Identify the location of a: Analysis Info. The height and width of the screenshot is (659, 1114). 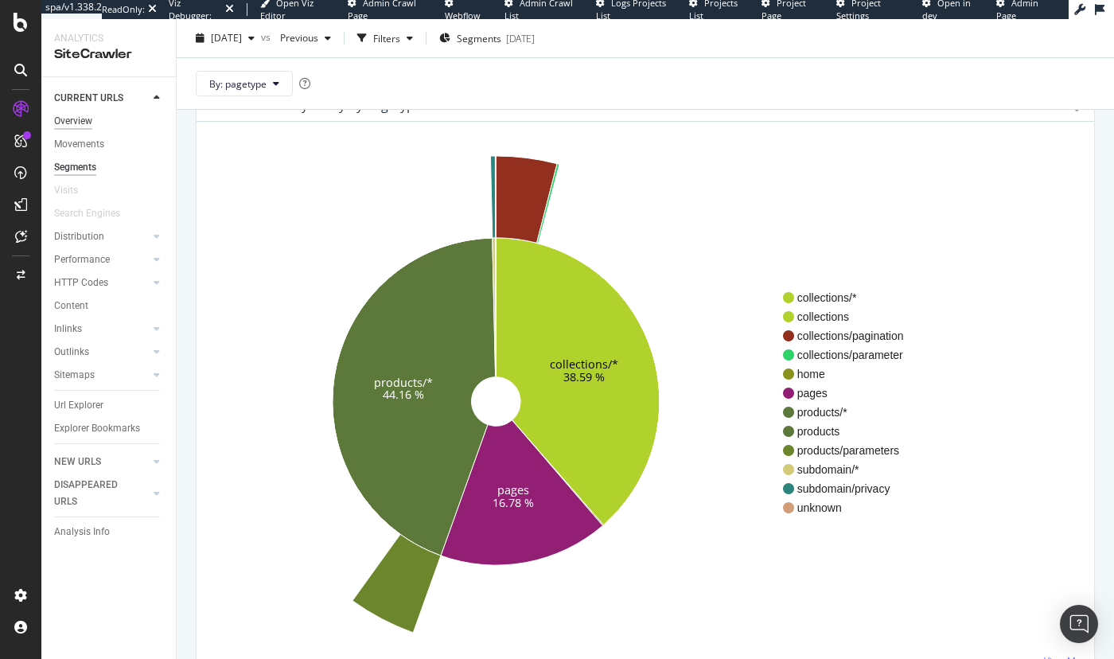
(109, 531).